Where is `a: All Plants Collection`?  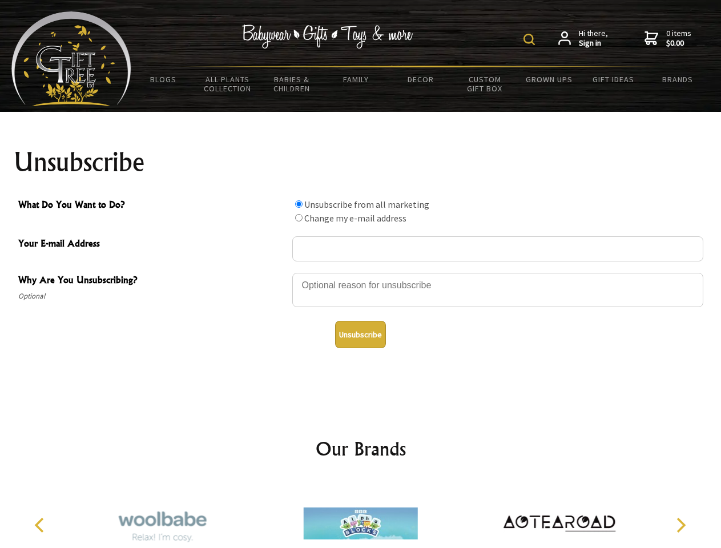 a: All Plants Collection is located at coordinates (228, 84).